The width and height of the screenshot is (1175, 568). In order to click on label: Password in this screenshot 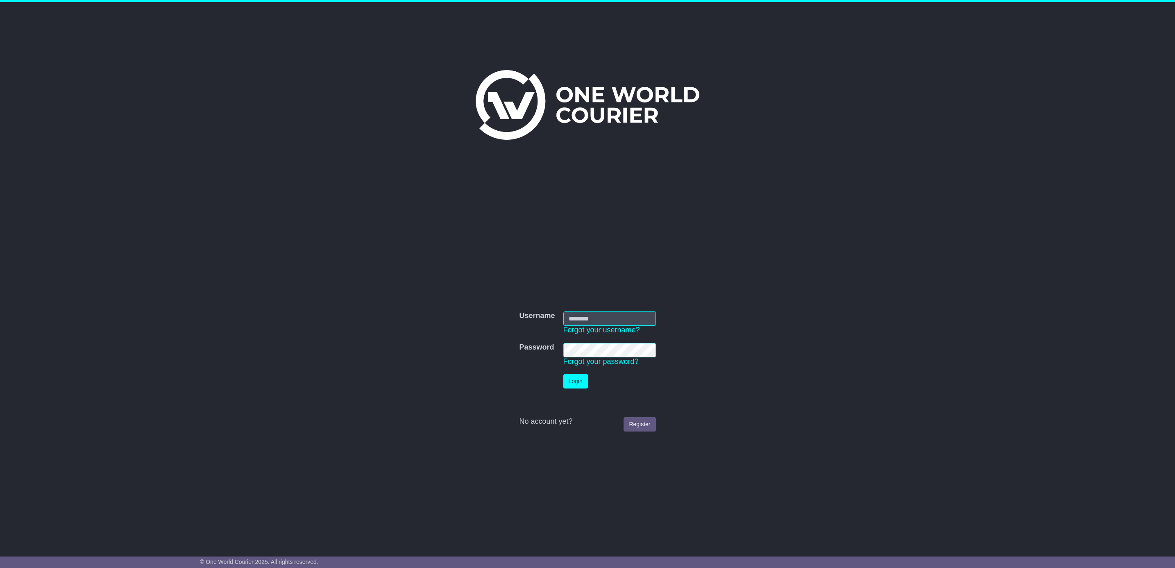, I will do `click(536, 348)`.